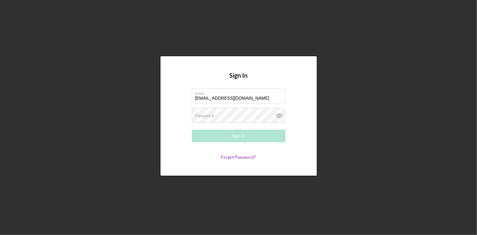  What do you see at coordinates (238, 136) in the screenshot?
I see `div: Sign In` at bounding box center [238, 136].